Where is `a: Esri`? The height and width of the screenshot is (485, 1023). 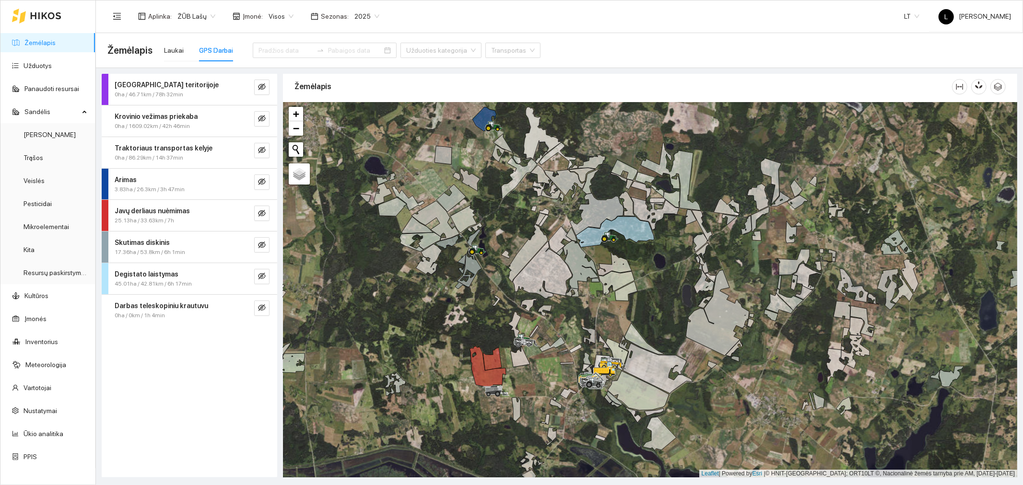
a: Esri is located at coordinates (757, 474).